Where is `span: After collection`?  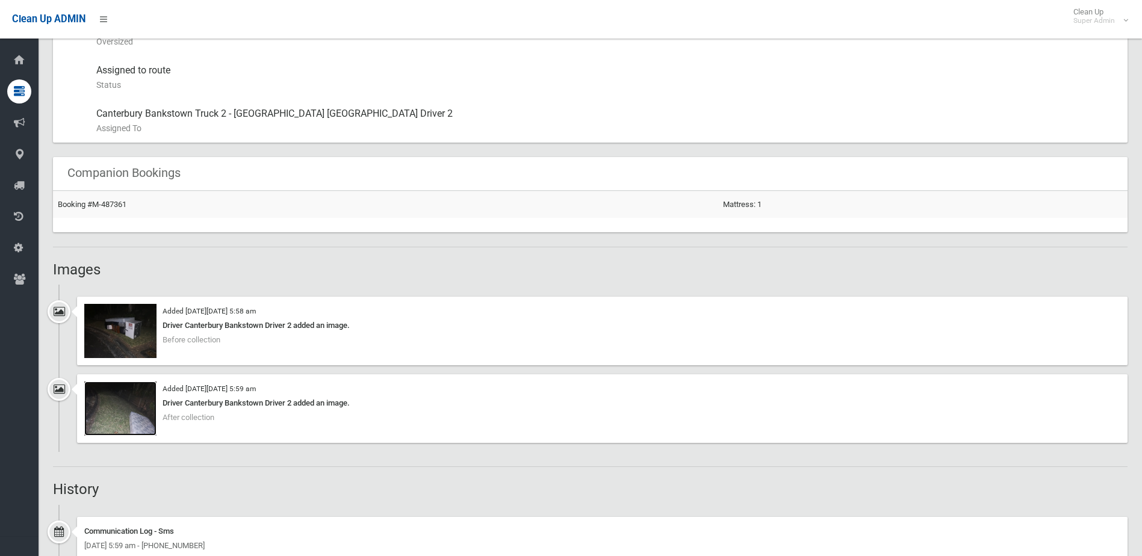 span: After collection is located at coordinates (189, 417).